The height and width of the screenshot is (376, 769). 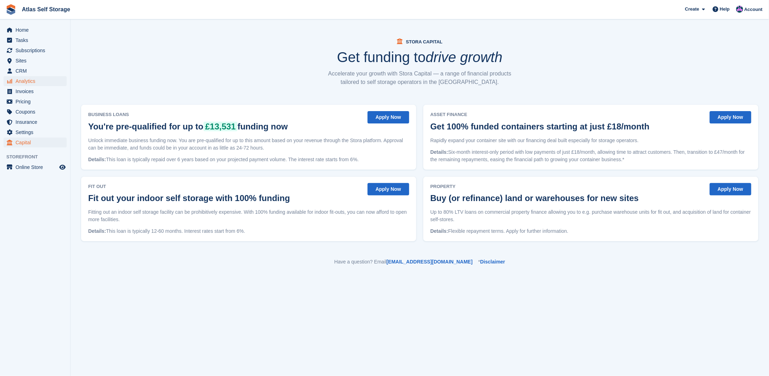 I want to click on span: Online Store, so click(x=37, y=167).